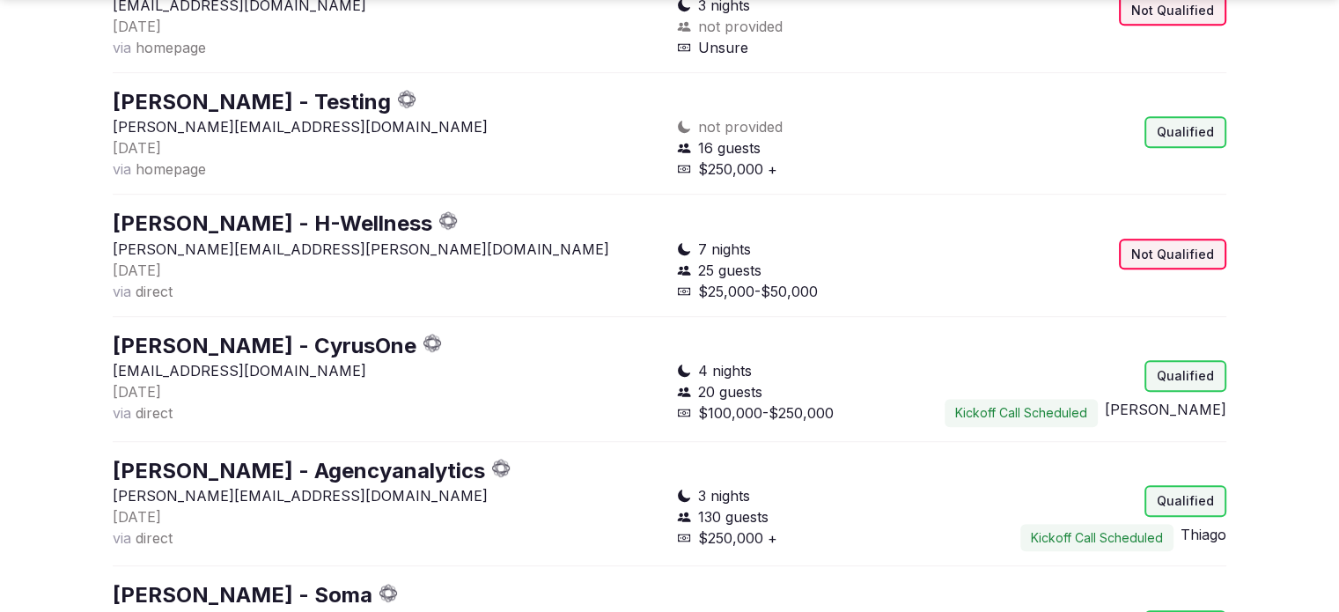 The image size is (1339, 612). What do you see at coordinates (725, 249) in the screenshot?
I see `span: 7 nights` at bounding box center [725, 249].